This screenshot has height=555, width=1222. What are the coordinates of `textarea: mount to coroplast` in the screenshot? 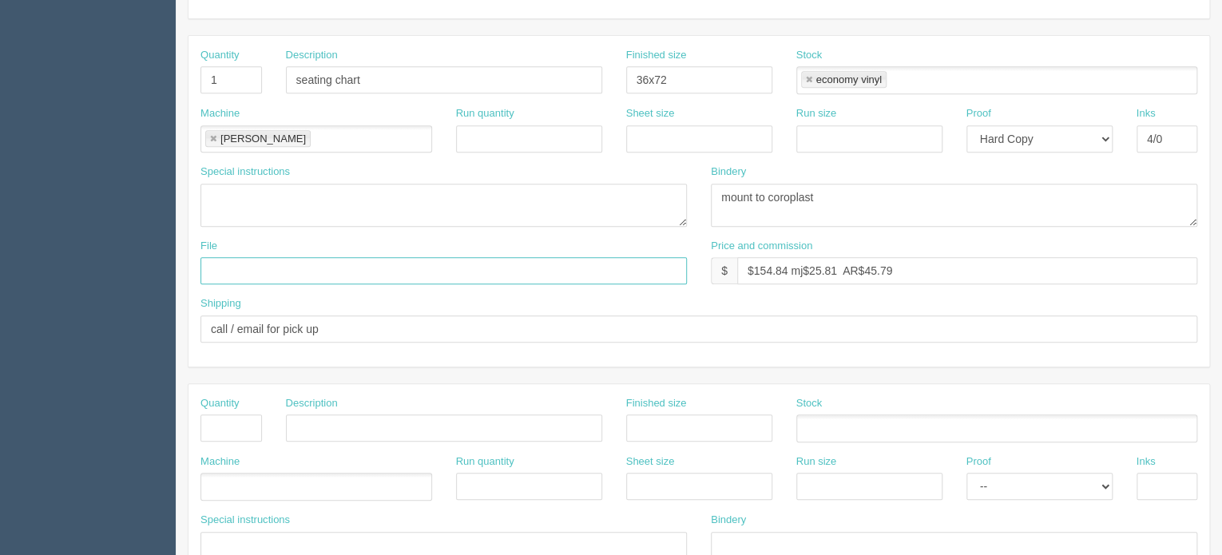 It's located at (954, 205).